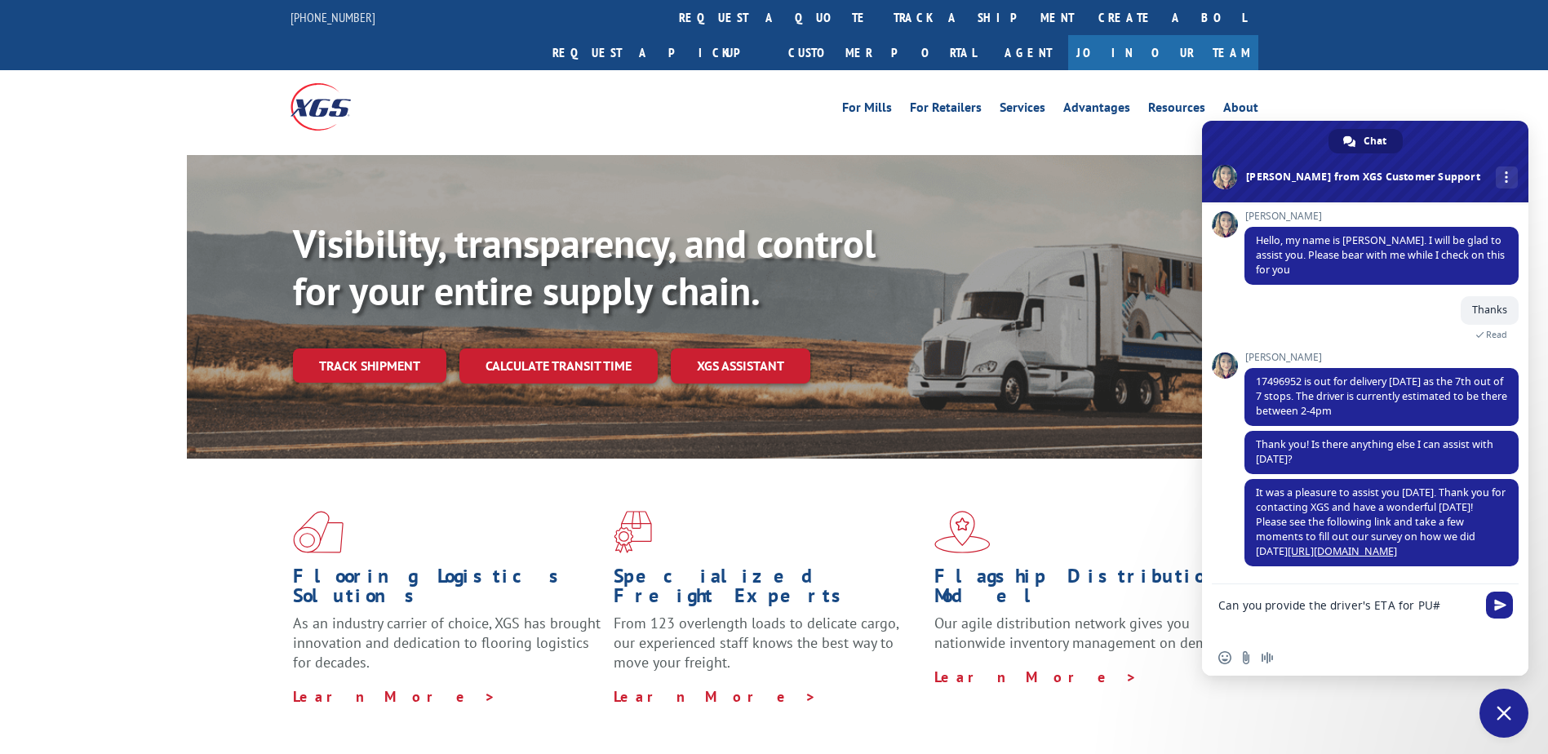 The width and height of the screenshot is (1548, 754). I want to click on p: From 123 overlength loads to delicate cargo, our experienced staff knows the best way to move you..., so click(768, 650).